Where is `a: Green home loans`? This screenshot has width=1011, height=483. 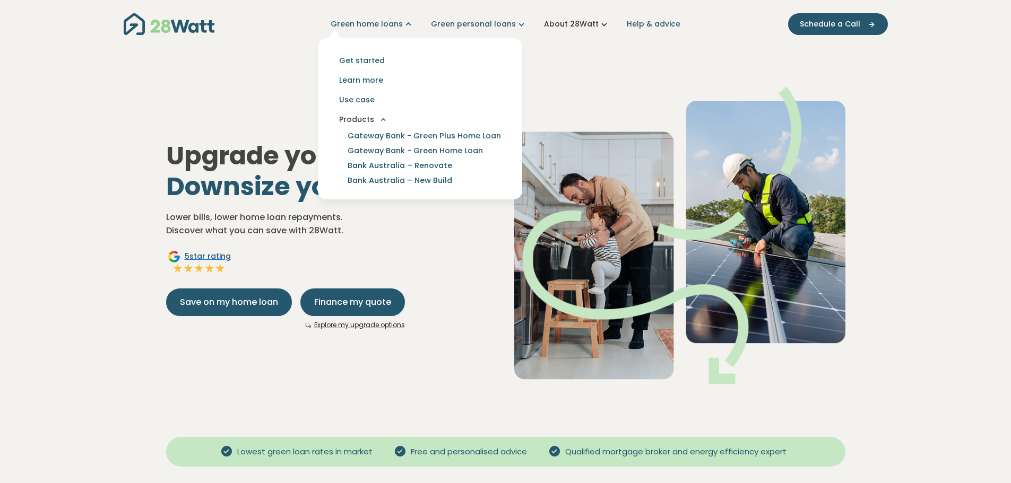
a: Green home loans is located at coordinates (372, 24).